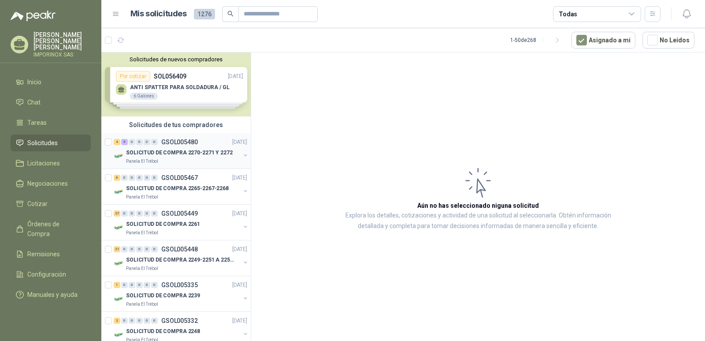 This screenshot has width=705, height=341. What do you see at coordinates (117, 285) in the screenshot?
I see `div: 1` at bounding box center [117, 285].